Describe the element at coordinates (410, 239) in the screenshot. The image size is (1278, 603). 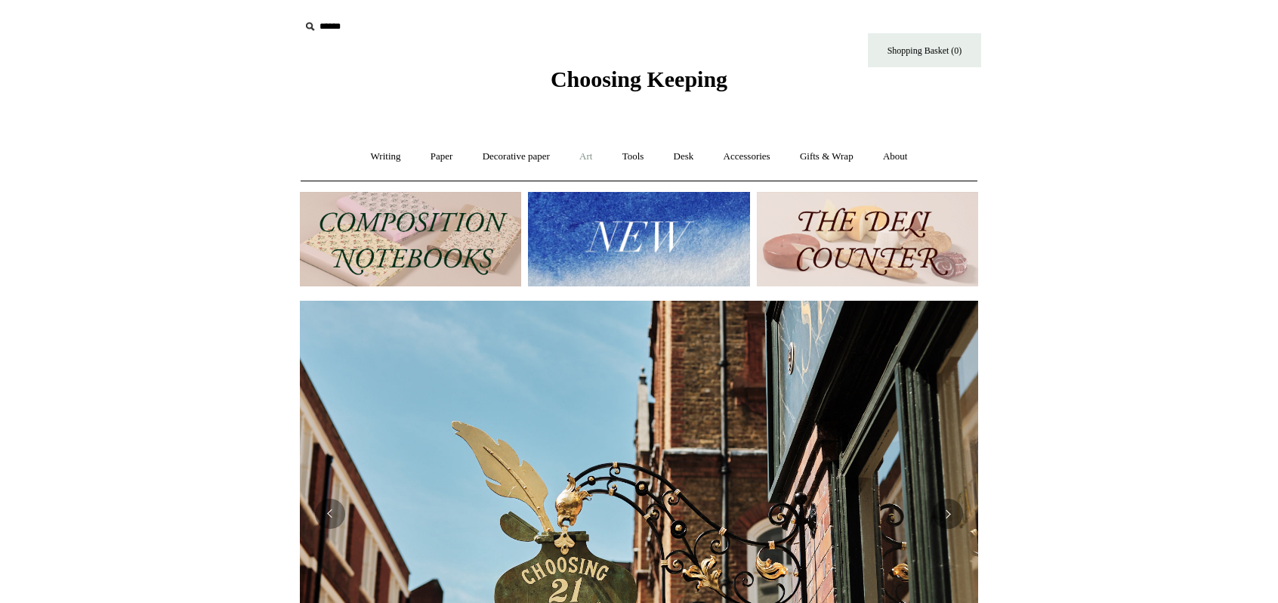
I see `img: 202302 Composition ledgers.jpg__PID:69722ee6-fa44-49dd-a067-31375e5d54ec` at that location.